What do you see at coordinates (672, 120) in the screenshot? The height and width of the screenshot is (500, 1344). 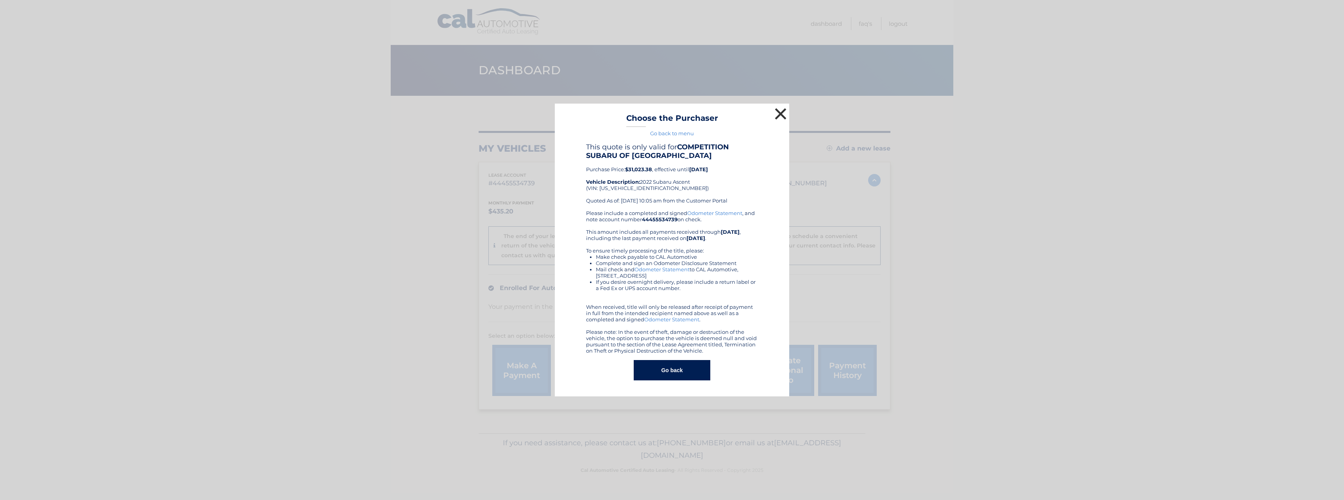 I see `h3: Choose the Purchaser` at bounding box center [672, 120].